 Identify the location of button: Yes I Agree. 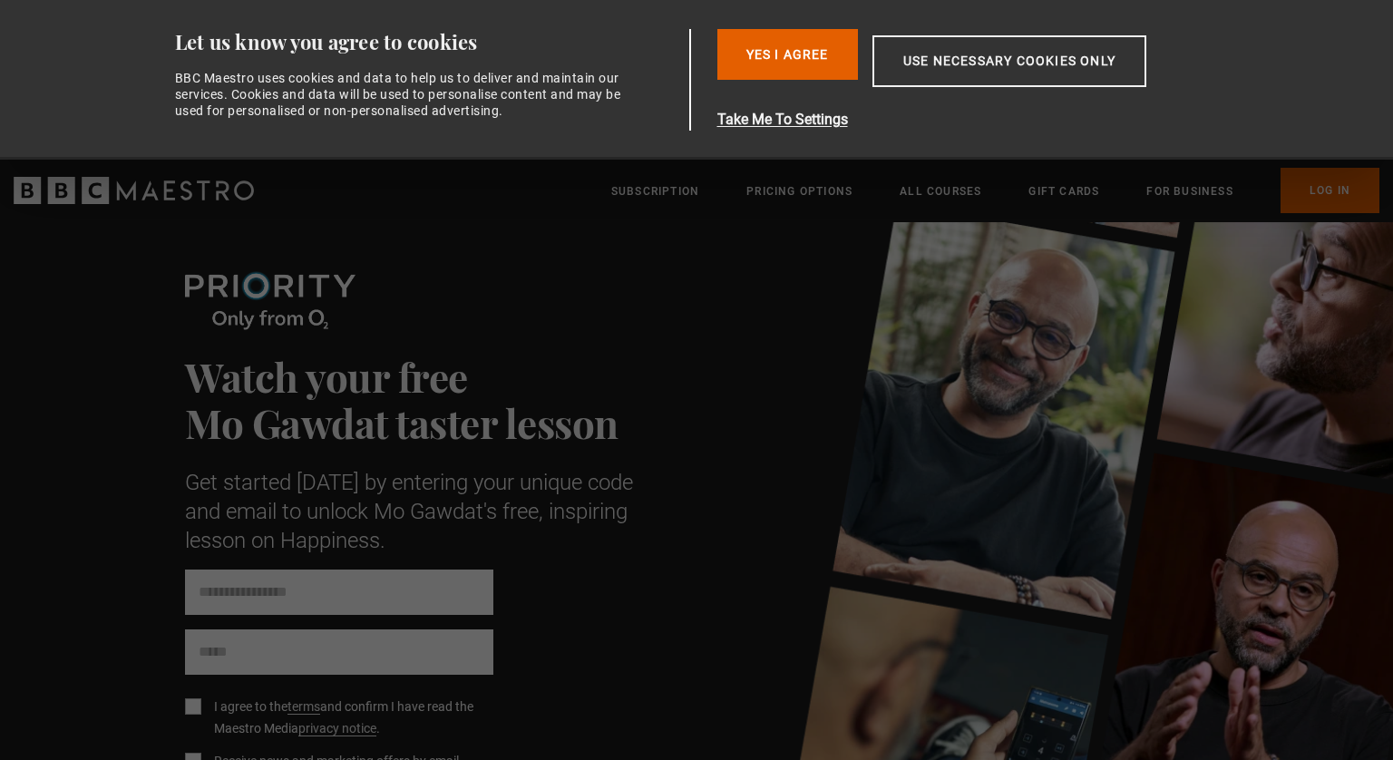
(787, 54).